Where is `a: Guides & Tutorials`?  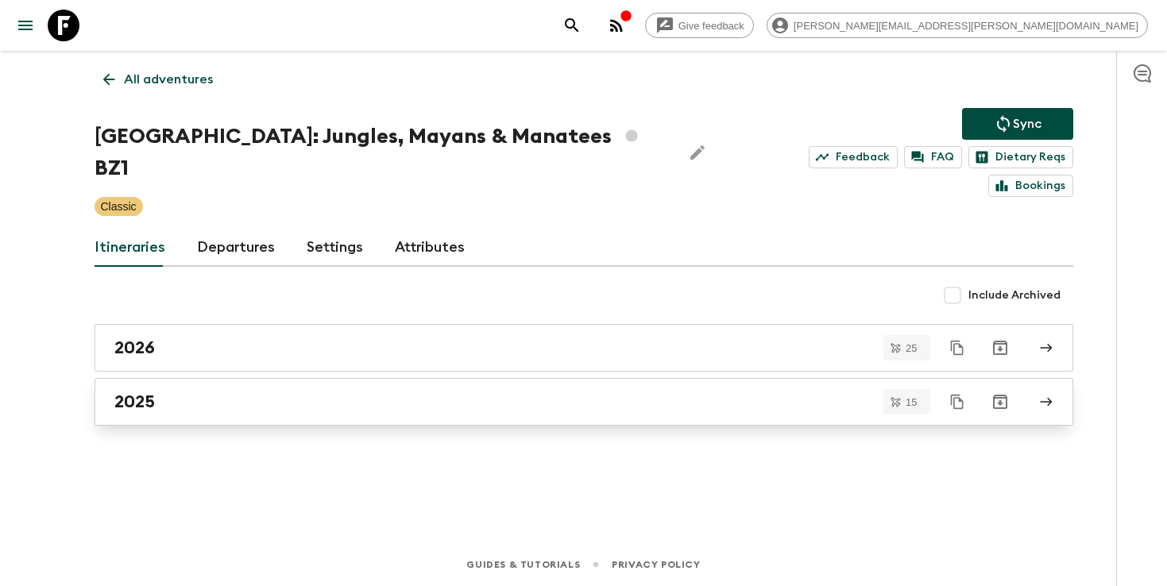 a: Guides & Tutorials is located at coordinates (523, 565).